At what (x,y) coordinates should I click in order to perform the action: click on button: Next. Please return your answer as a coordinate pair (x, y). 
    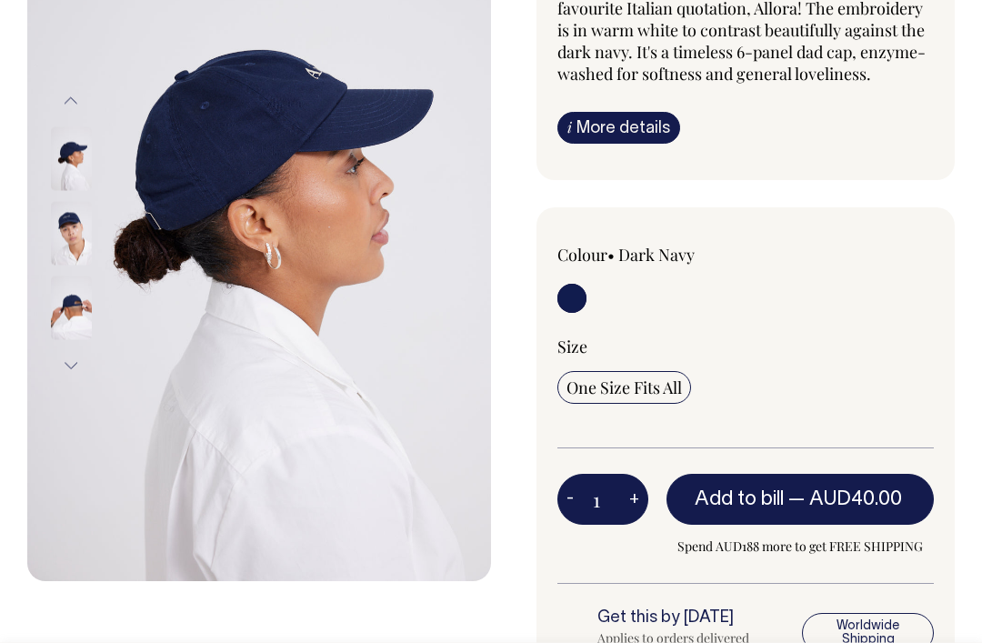
    Looking at the image, I should click on (71, 366).